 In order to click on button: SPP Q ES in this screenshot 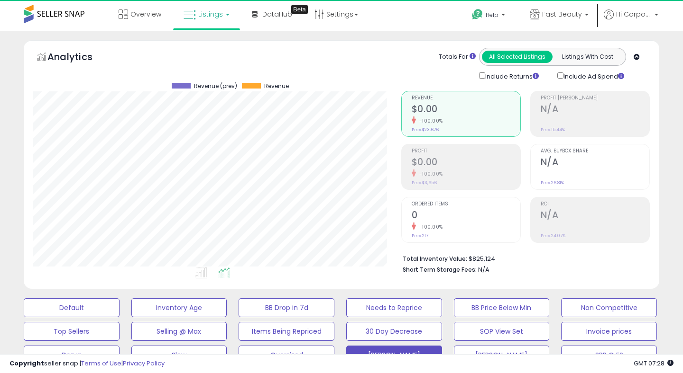, I will do `click(609, 355)`.